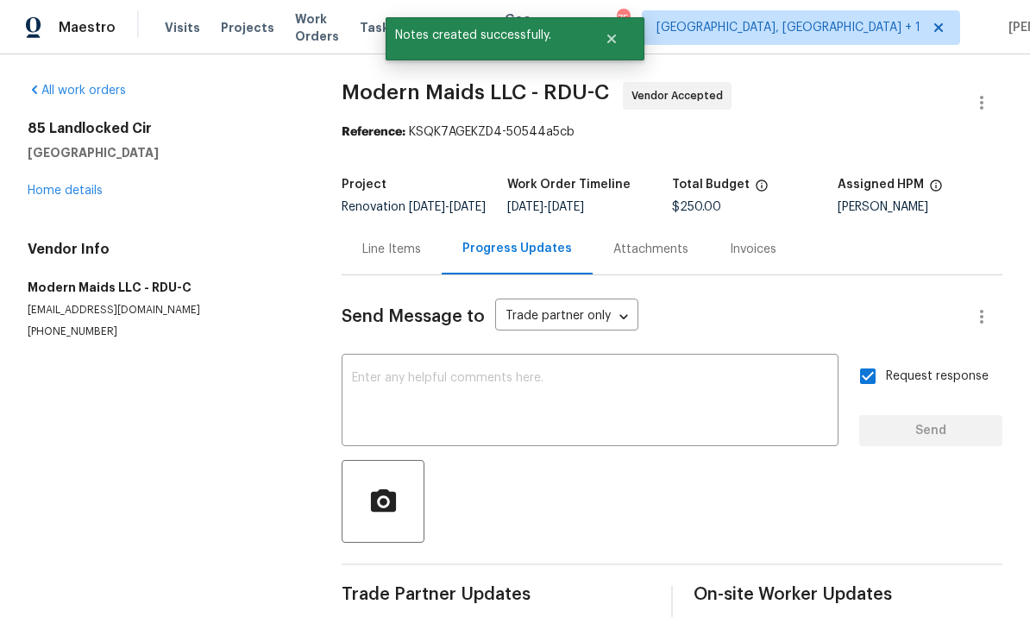  Describe the element at coordinates (881, 185) in the screenshot. I see `h5: Assigned HPM` at that location.